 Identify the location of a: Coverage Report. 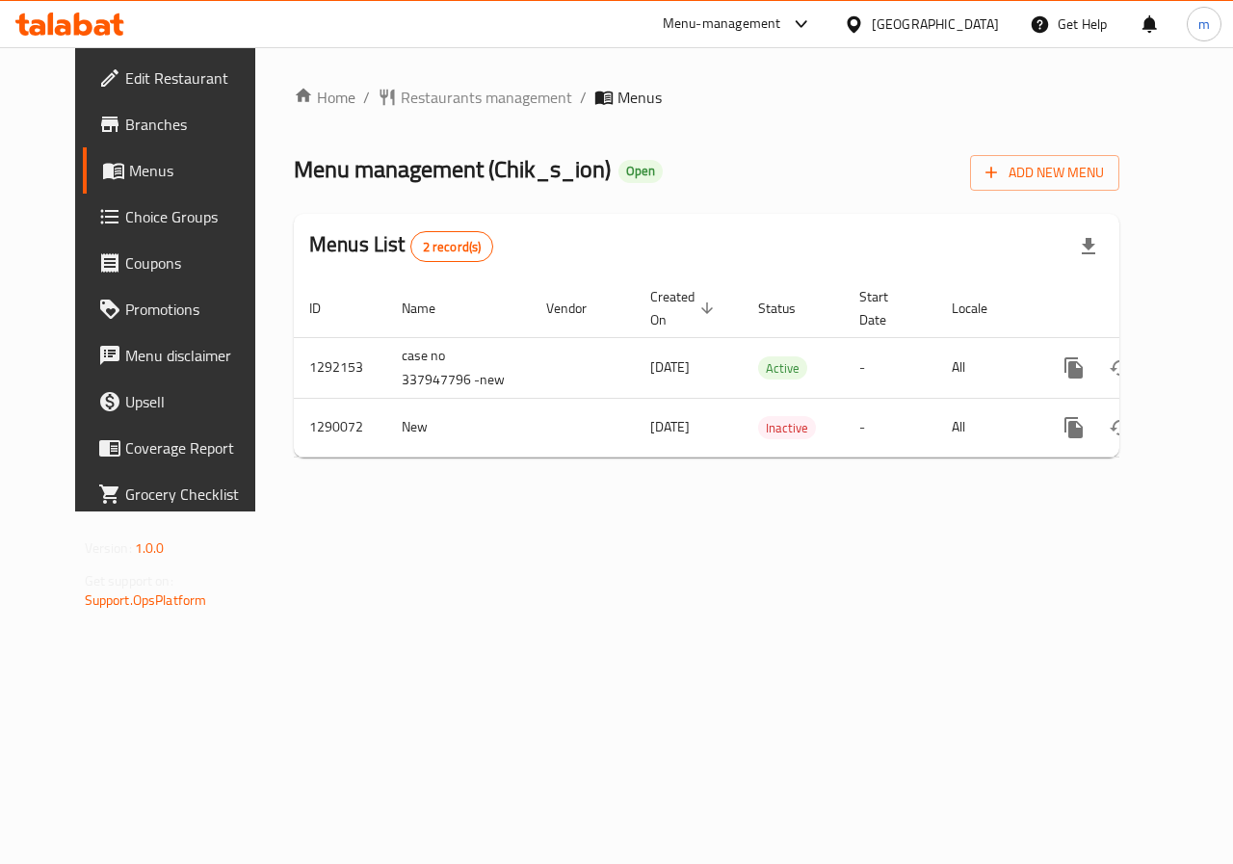
(182, 448).